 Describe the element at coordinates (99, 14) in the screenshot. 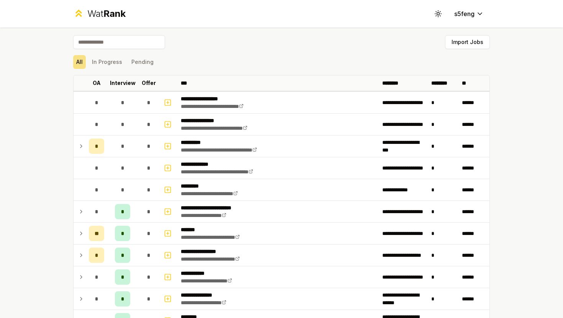

I see `a: WatRank` at that location.